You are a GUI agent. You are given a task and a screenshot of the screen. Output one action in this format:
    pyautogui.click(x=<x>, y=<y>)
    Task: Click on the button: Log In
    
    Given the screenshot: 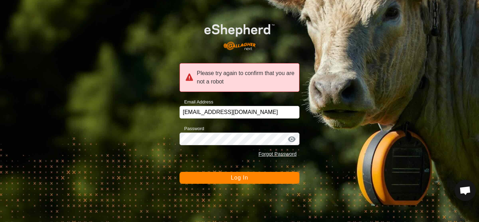 What is the action you would take?
    pyautogui.click(x=240, y=178)
    